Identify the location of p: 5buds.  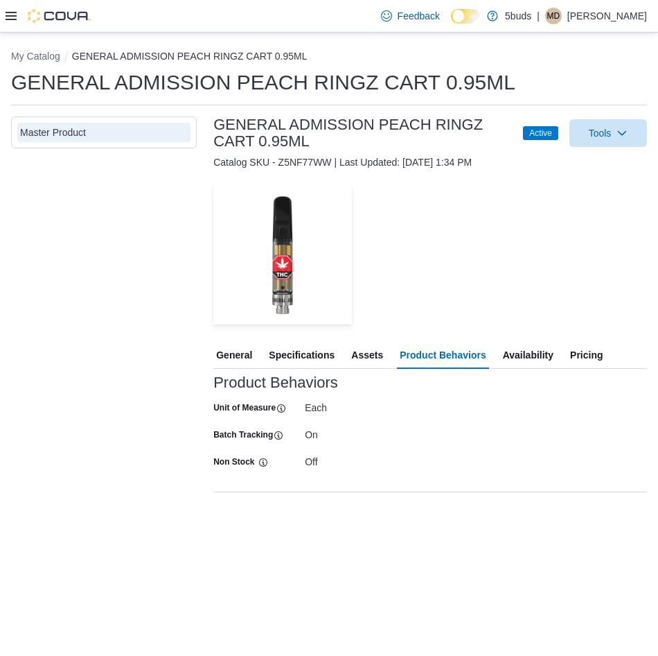
(518, 16).